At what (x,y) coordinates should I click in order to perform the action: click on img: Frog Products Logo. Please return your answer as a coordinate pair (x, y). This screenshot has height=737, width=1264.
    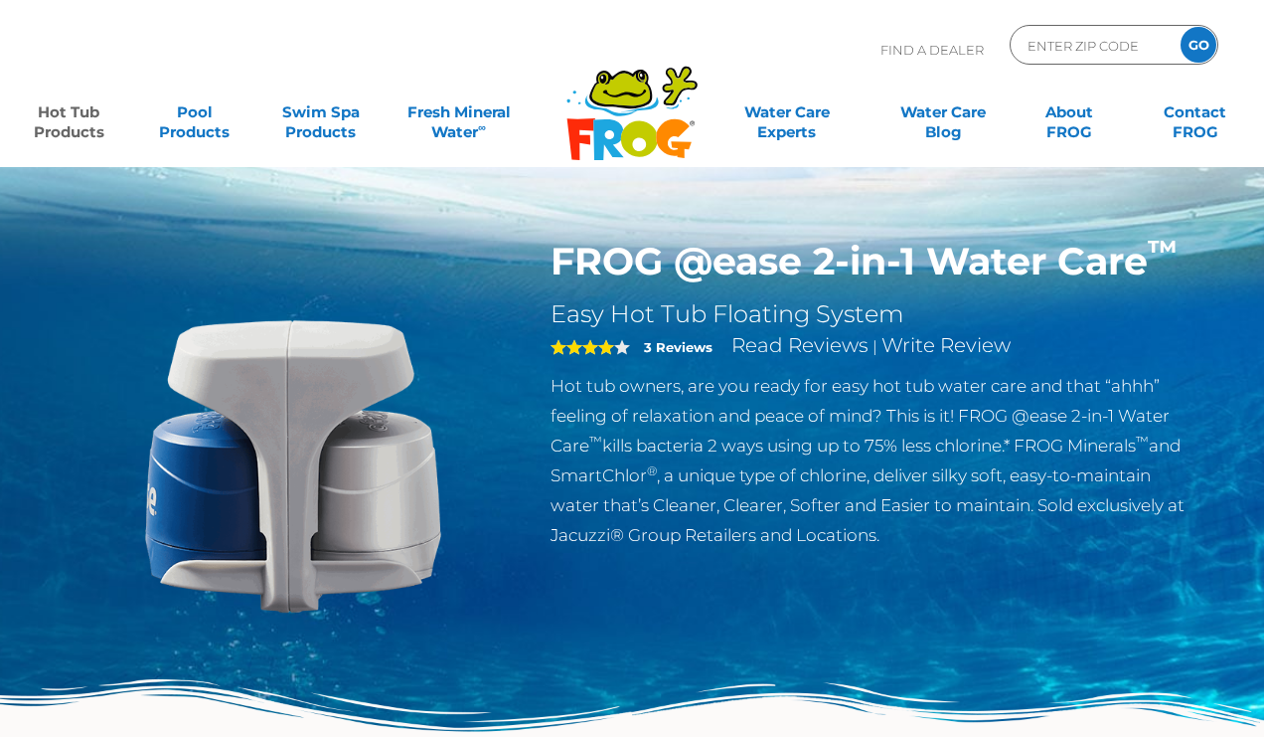
    Looking at the image, I should click on (632, 100).